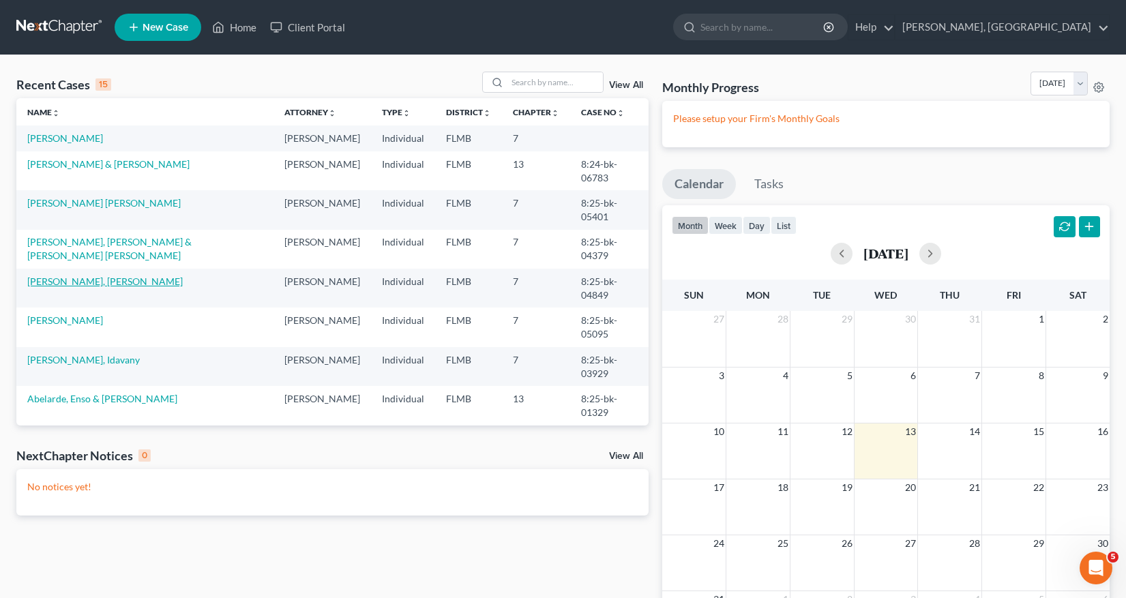 This screenshot has height=598, width=1126. What do you see at coordinates (975, 544) in the screenshot?
I see `span: 28` at bounding box center [975, 544].